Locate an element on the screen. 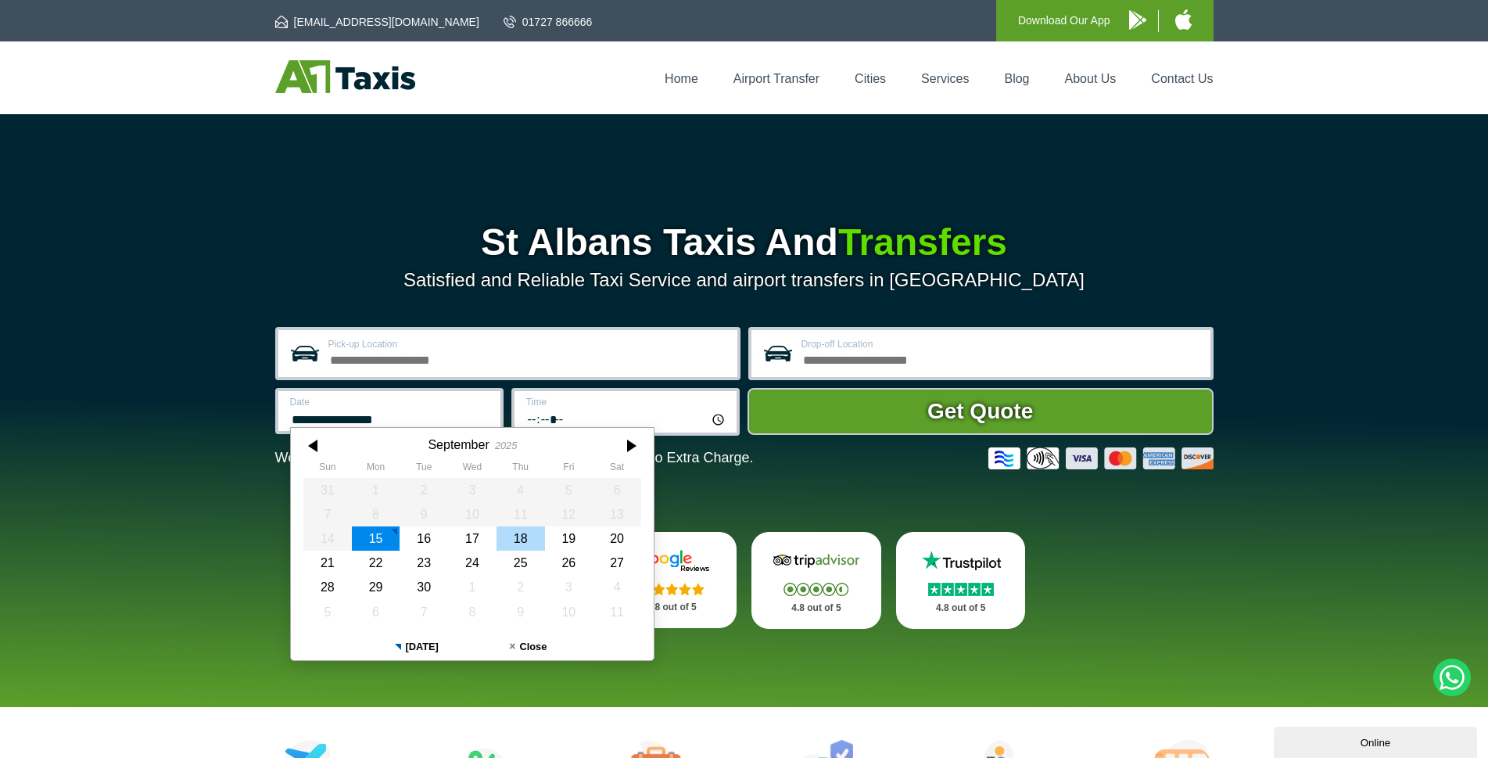 Image resolution: width=1488 pixels, height=758 pixels. div: 27 September 2025 is located at coordinates (617, 562).